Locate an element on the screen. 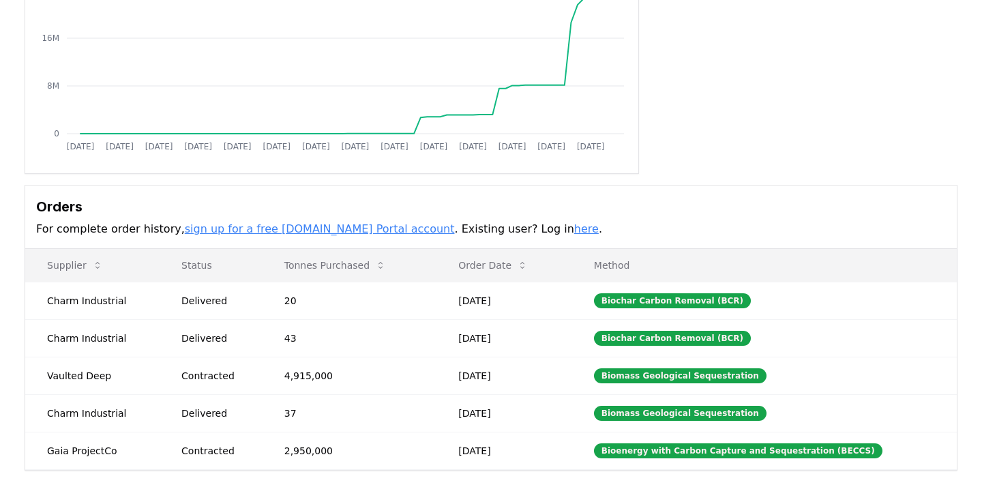 The image size is (982, 502). p: Status is located at coordinates (211, 265).